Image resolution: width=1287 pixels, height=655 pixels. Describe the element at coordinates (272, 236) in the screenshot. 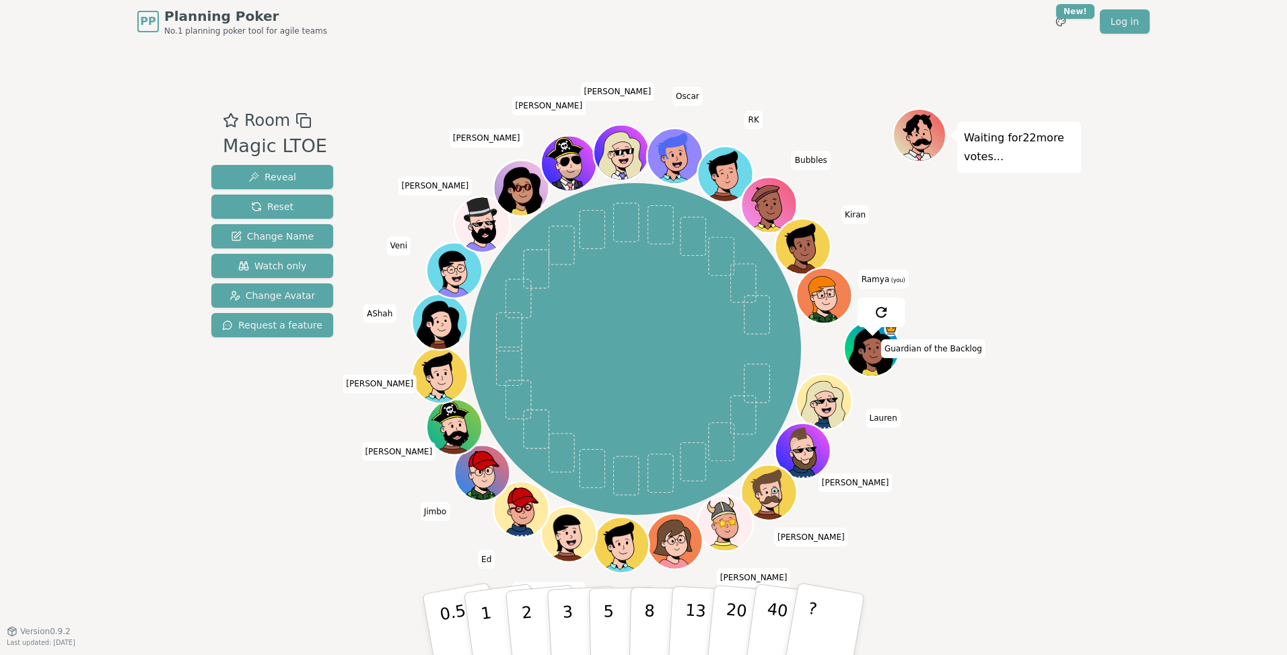

I see `button: Change Name` at that location.